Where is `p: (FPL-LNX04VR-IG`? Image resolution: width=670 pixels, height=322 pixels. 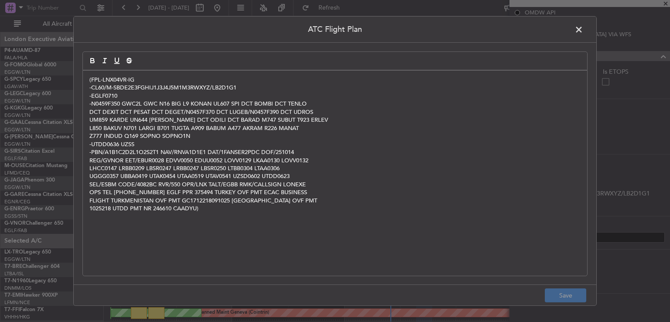 p: (FPL-LNX04VR-IG is located at coordinates (335, 80).